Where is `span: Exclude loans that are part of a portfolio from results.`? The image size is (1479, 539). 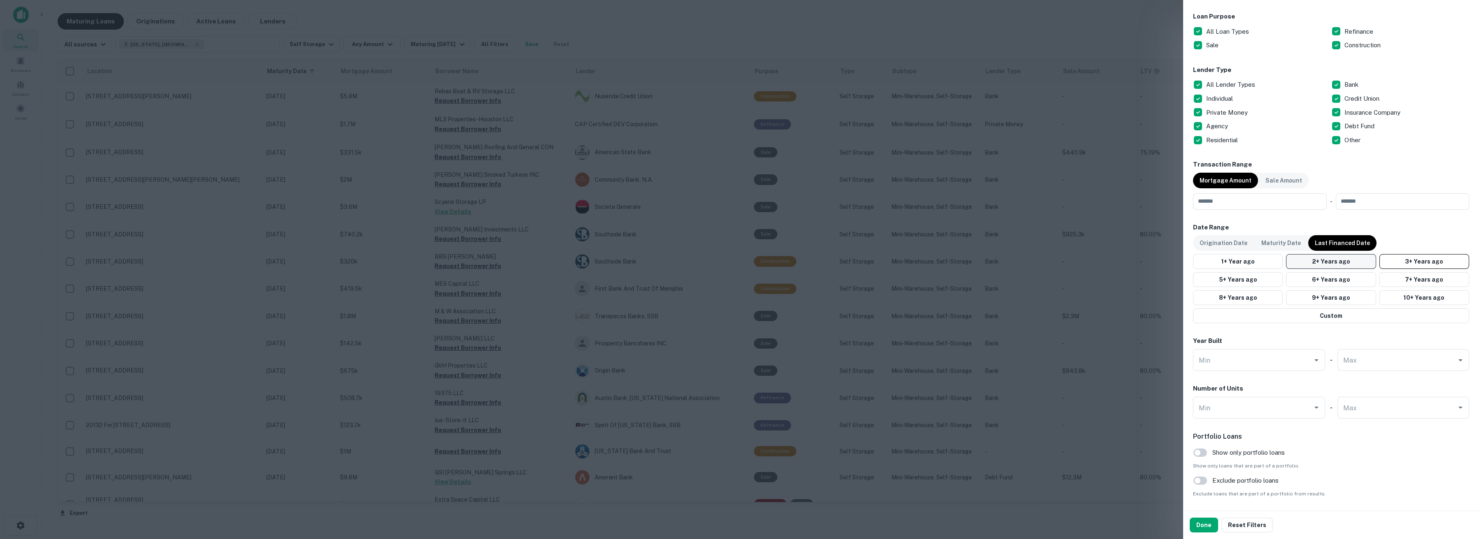 span: Exclude loans that are part of a portfolio from results. is located at coordinates (1331, 494).